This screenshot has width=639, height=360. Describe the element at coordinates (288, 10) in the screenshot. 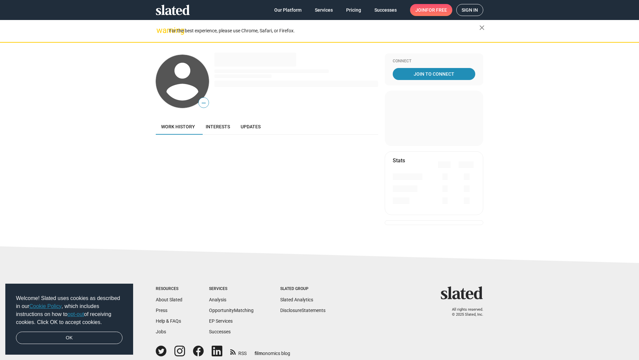

I see `a: Our Platform` at that location.